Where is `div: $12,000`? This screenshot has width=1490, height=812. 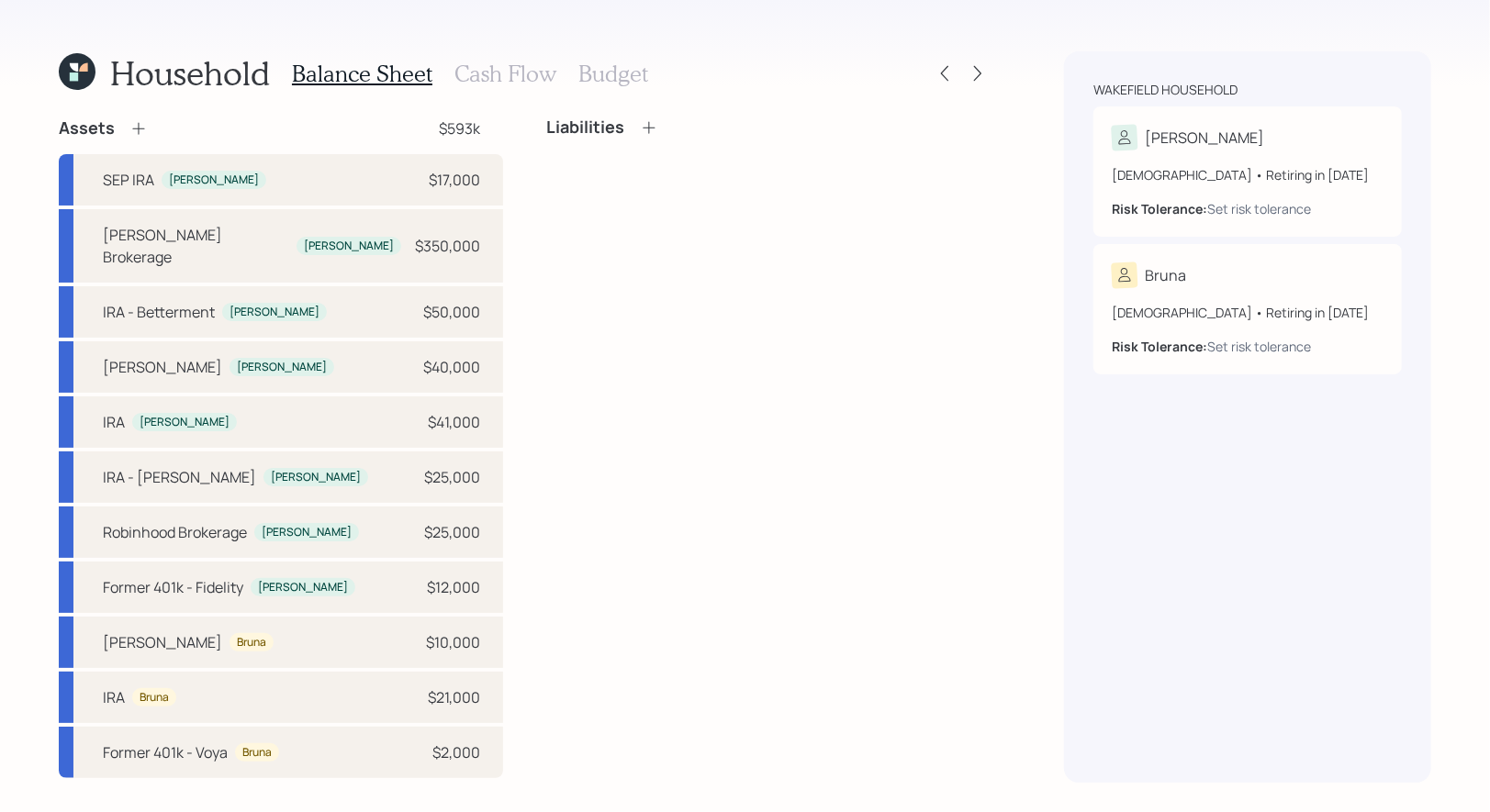
div: $12,000 is located at coordinates (454, 588).